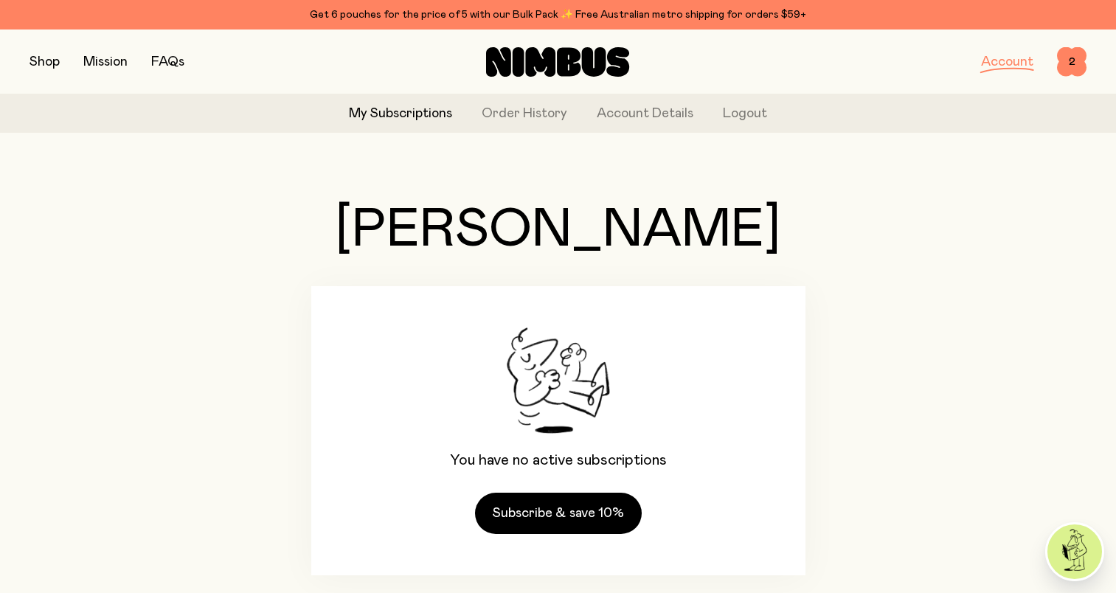 The height and width of the screenshot is (593, 1116). I want to click on a: My Subscriptions, so click(400, 114).